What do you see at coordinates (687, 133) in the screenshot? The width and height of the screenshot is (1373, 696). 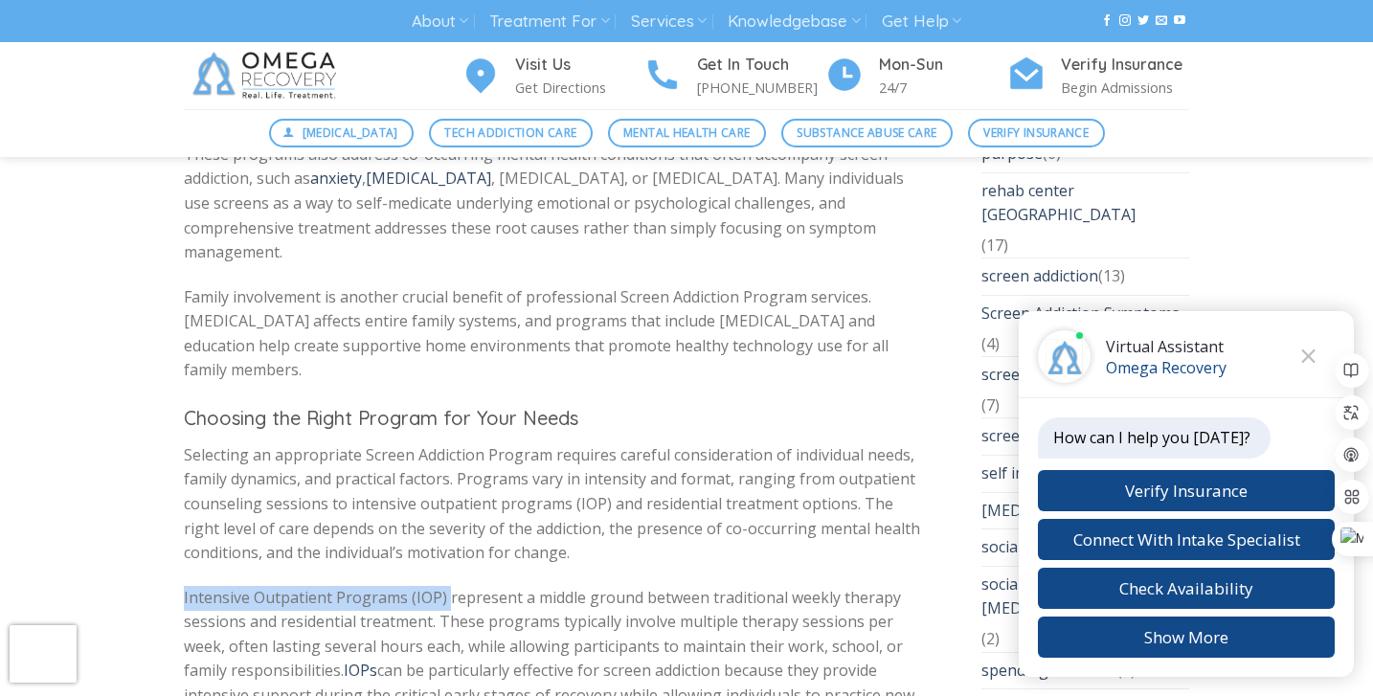 I see `a: Mental Health Care` at bounding box center [687, 133].